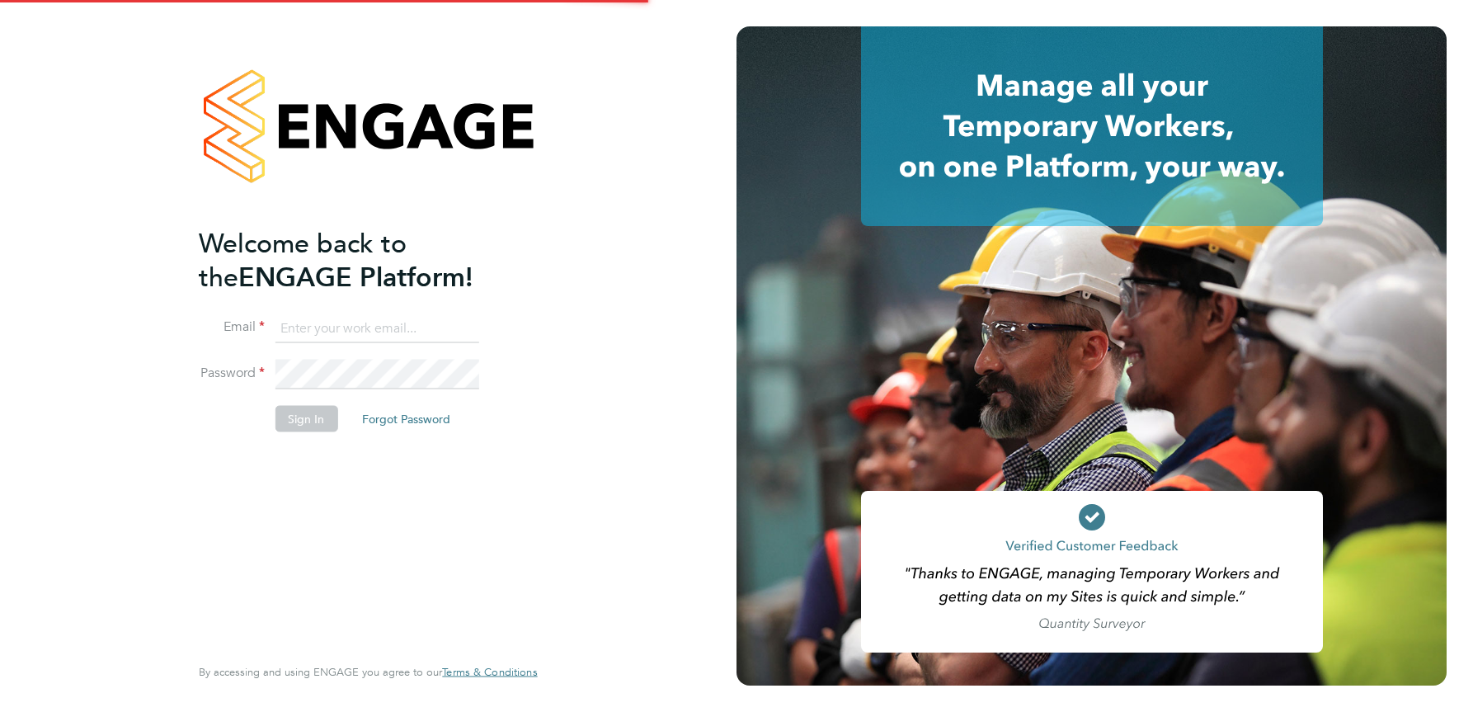 Image resolution: width=1473 pixels, height=712 pixels. Describe the element at coordinates (360, 260) in the screenshot. I see `h2: ENGAGE Platform!` at that location.